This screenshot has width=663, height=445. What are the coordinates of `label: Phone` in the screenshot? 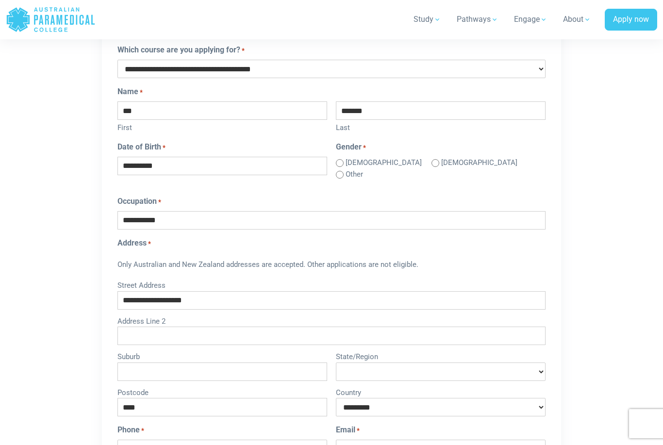 It's located at (131, 430).